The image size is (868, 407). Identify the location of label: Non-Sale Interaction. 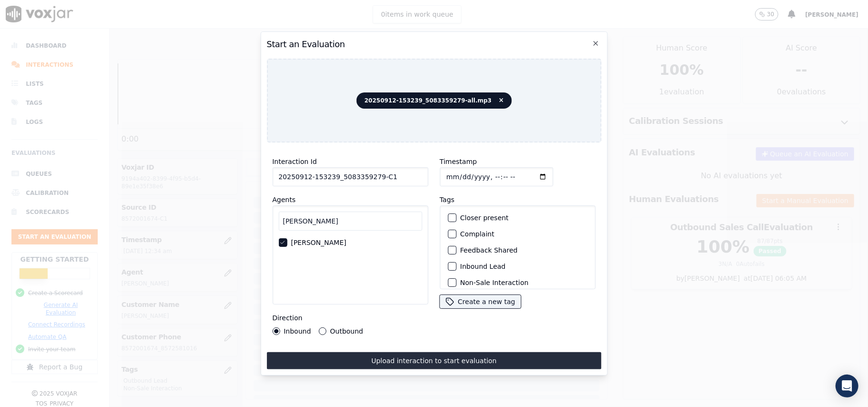
(494, 283).